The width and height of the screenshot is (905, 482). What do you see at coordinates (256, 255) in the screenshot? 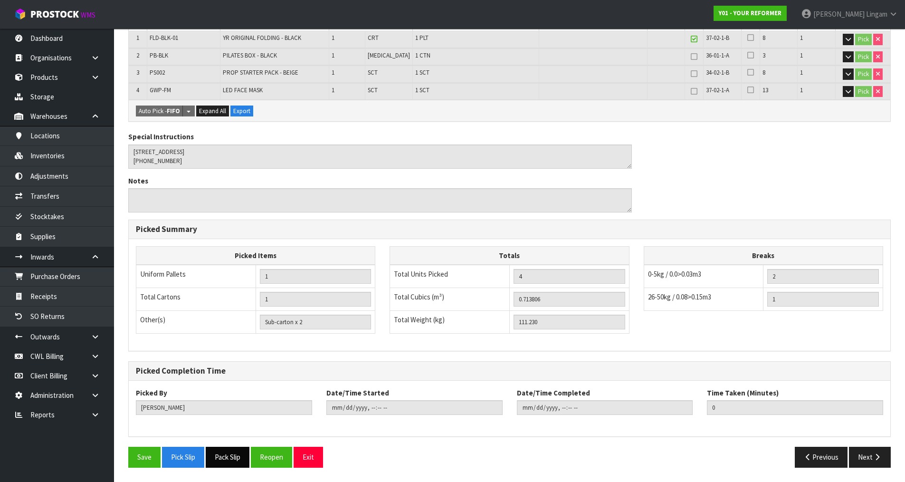
I see `th: Picked Items` at bounding box center [256, 255].